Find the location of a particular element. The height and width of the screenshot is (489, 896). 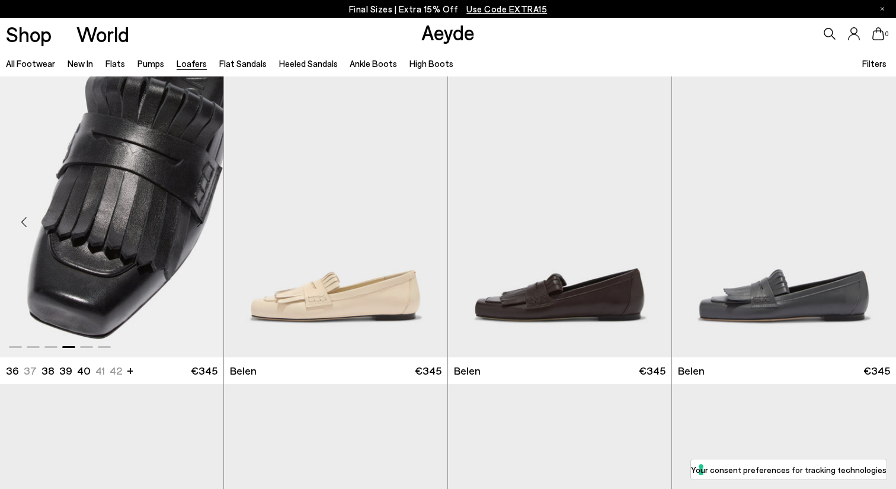

a: Flat Sandals is located at coordinates (243, 63).